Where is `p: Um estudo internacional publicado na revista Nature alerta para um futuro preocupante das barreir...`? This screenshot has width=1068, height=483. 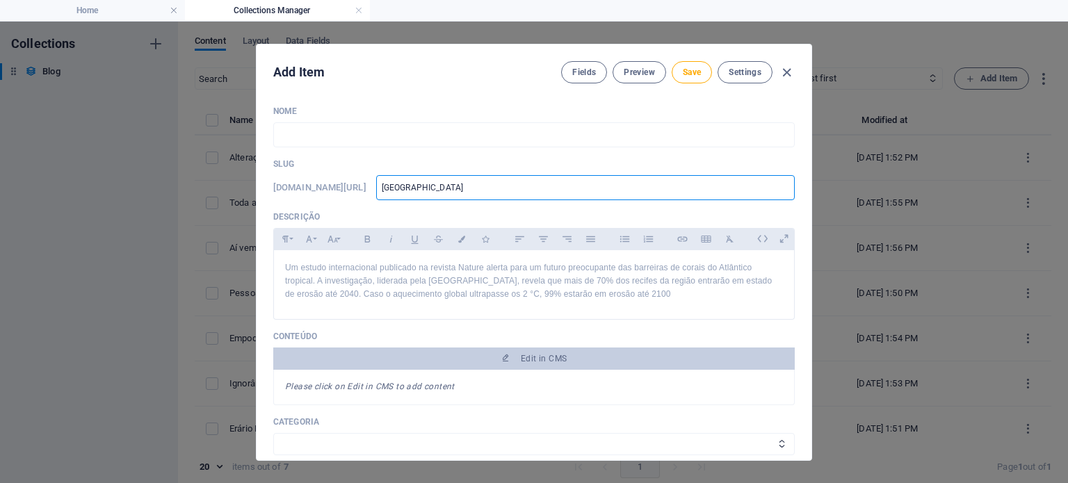 p: Um estudo internacional publicado na revista Nature alerta para um futuro preocupante das barreir... is located at coordinates (534, 282).